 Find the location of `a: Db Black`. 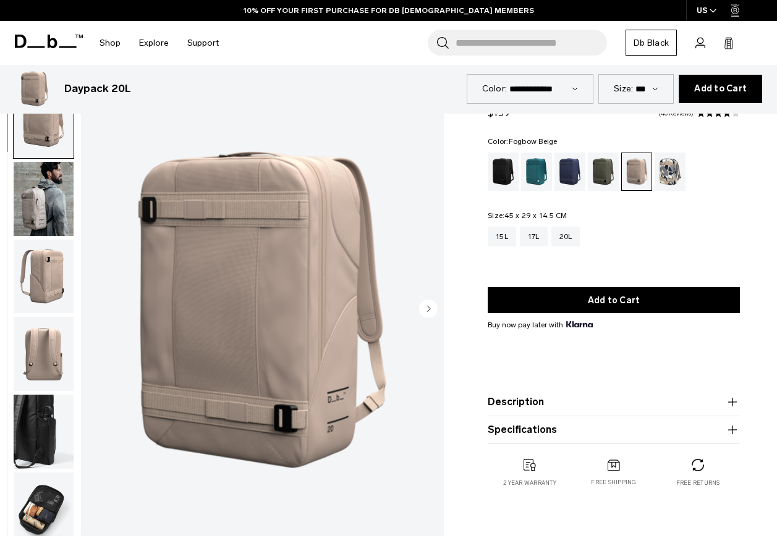

a: Db Black is located at coordinates (651, 43).